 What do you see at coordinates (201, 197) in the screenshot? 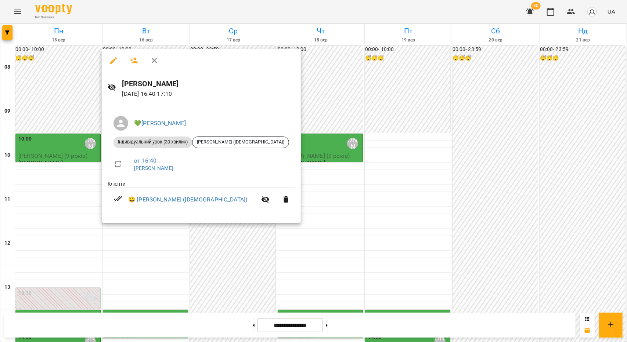
I see `ul: Клієнти` at bounding box center [201, 197].